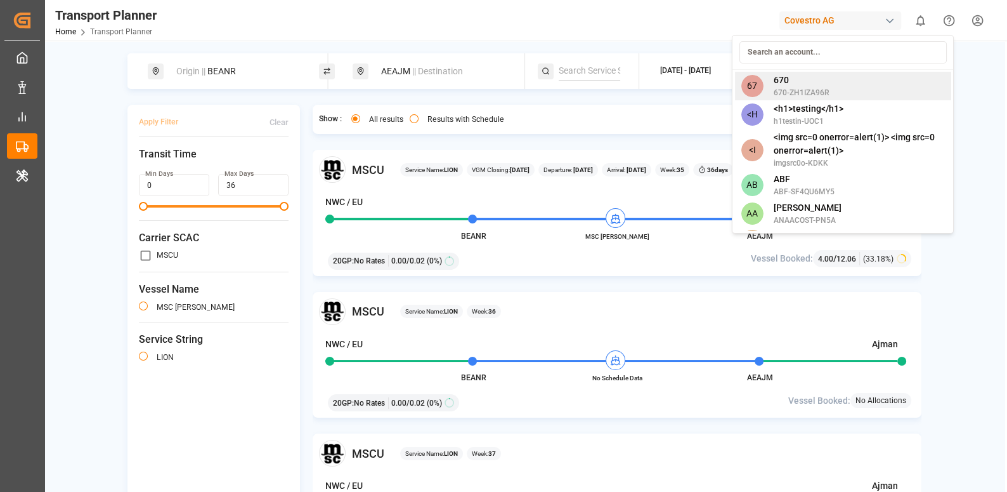  Describe the element at coordinates (842, 52) in the screenshot. I see `input: Search an account...` at that location.